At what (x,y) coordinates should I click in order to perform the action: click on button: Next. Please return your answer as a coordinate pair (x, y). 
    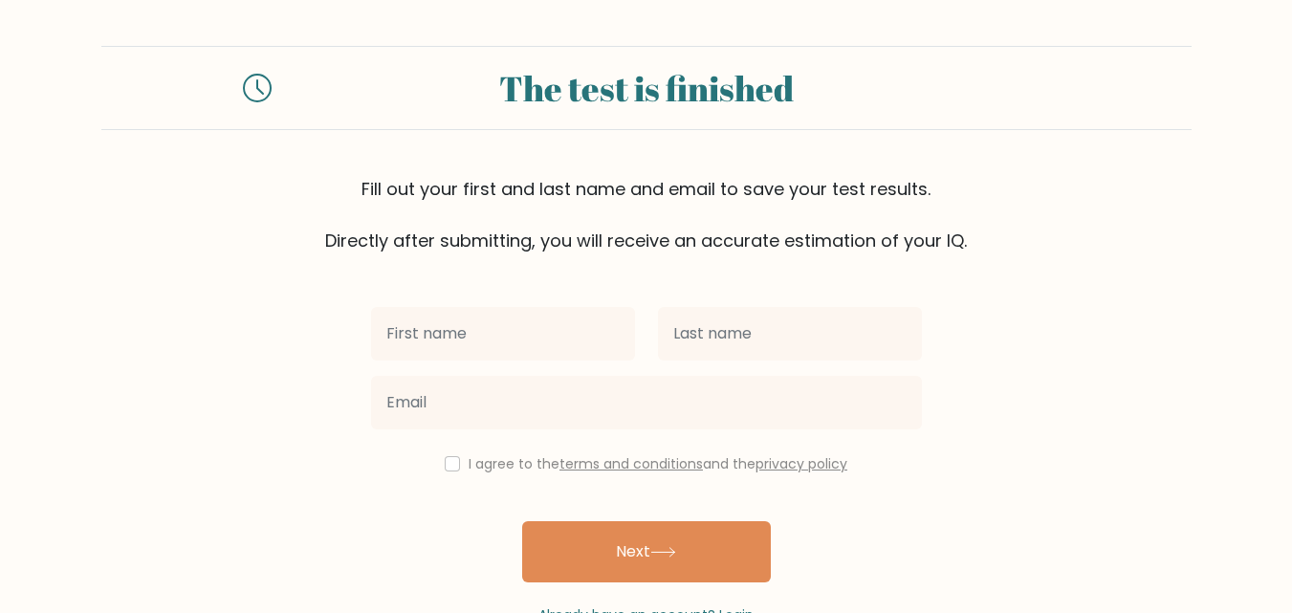
    Looking at the image, I should click on (646, 552).